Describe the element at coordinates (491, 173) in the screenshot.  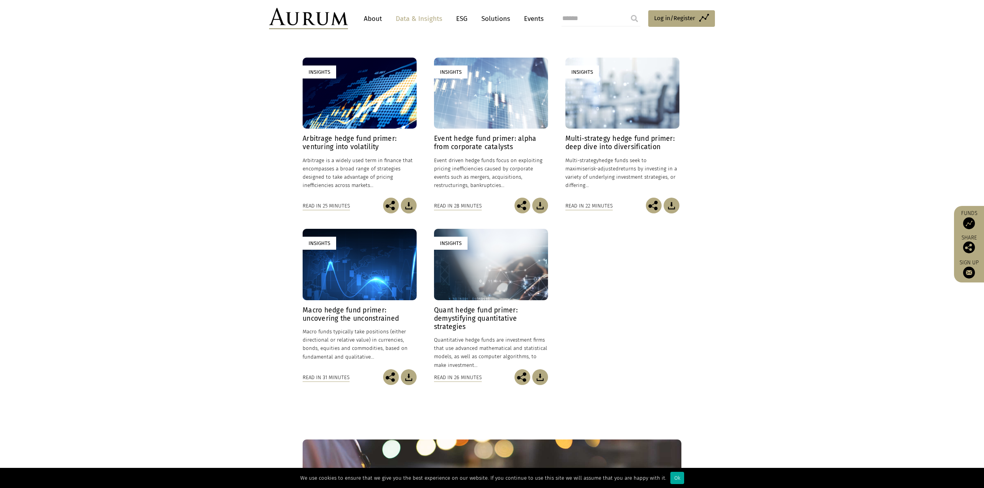
I see `p: Event driven hedge funds focus on exploiting pricing inefficiencies caused by corporate events su...` at that location.